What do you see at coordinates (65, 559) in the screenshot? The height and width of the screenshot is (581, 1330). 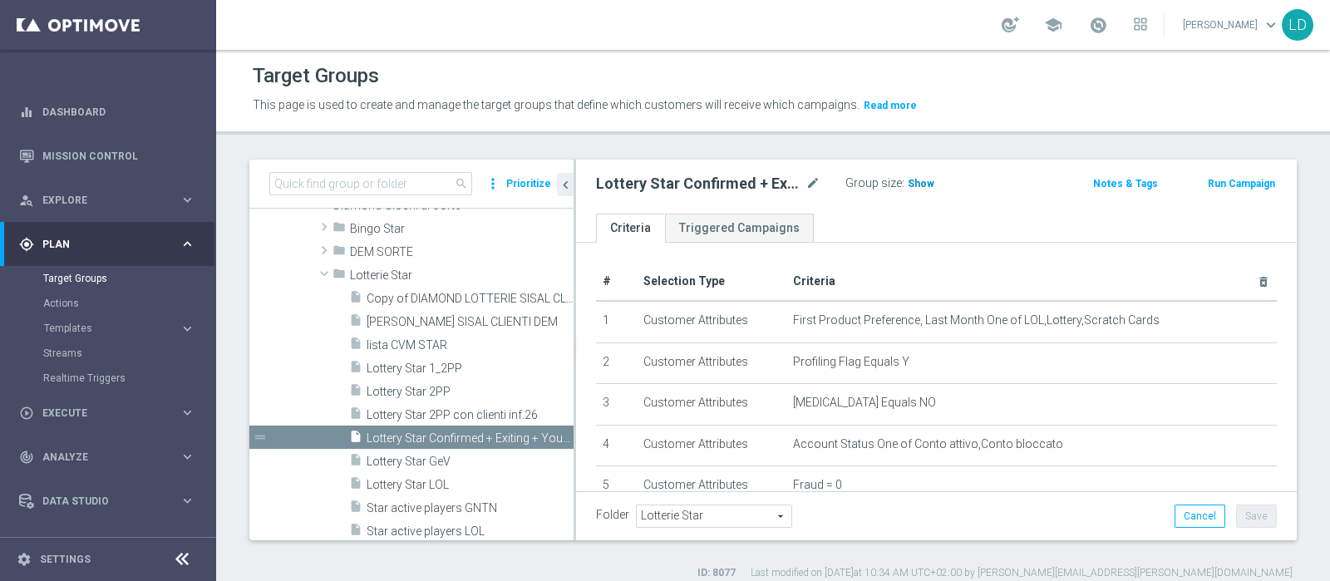 I see `a: Settings` at bounding box center [65, 559].